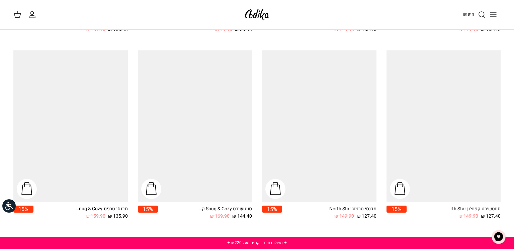  I want to click on span: 84.90 ₪, so click(243, 30).